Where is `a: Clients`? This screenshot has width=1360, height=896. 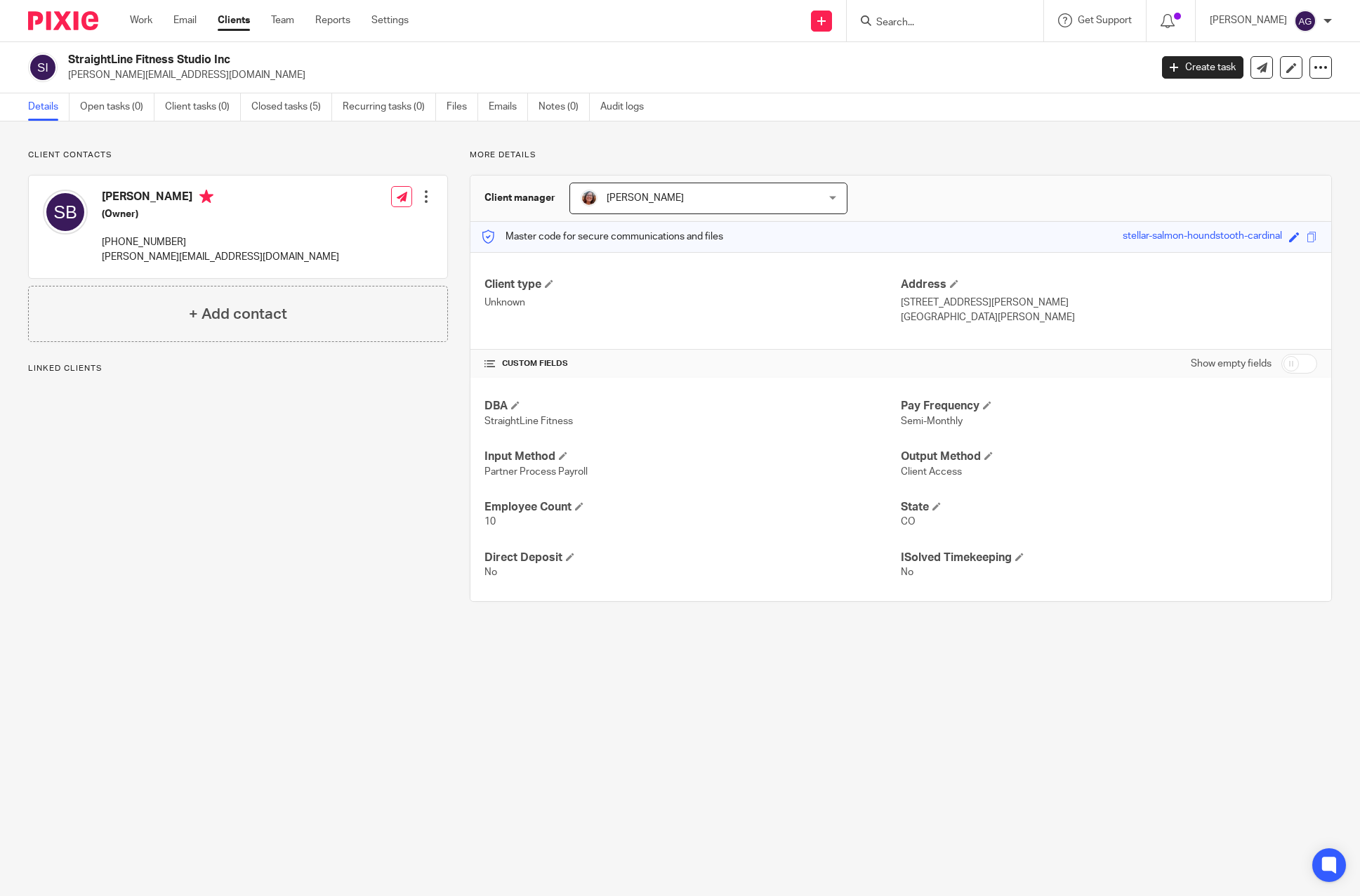 a: Clients is located at coordinates (234, 20).